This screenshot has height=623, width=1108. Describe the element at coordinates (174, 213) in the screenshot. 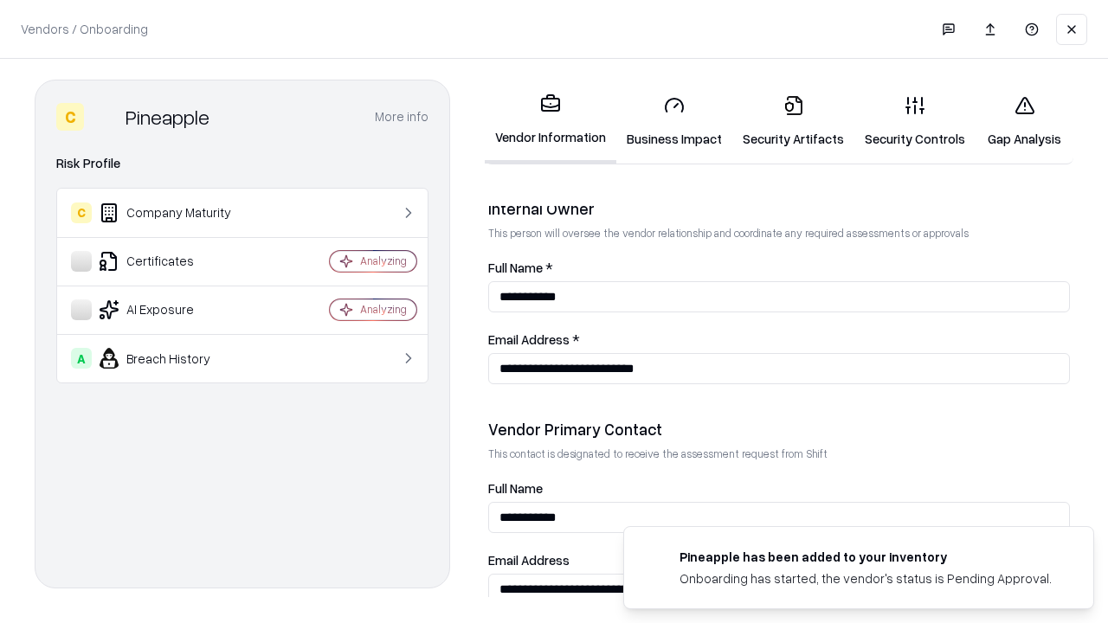

I see `div: Company Maturity` at that location.